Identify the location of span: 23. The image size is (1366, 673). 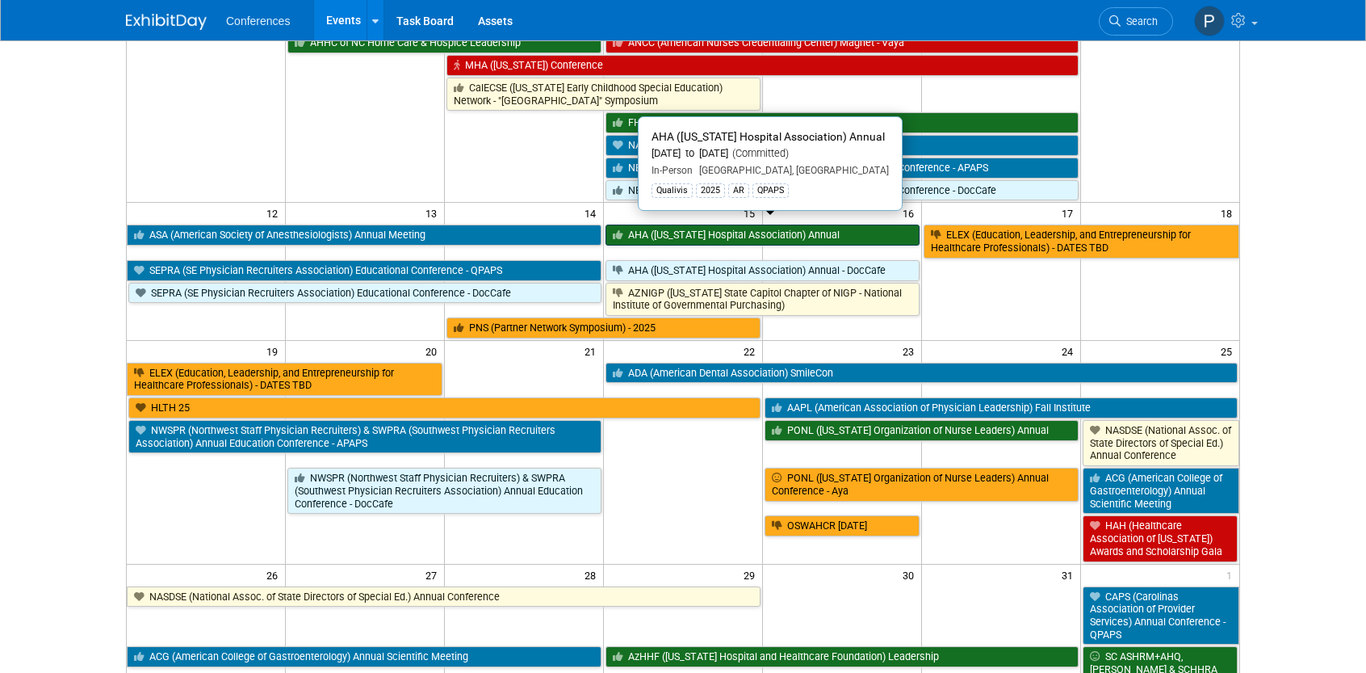
(911, 350).